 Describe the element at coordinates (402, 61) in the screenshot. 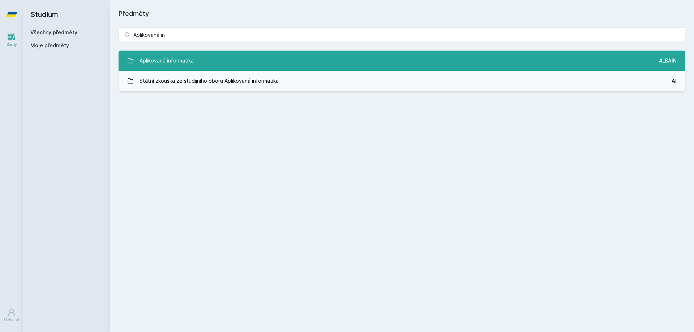

I see `a: Aplikovaná informatika 4_BAIN` at that location.